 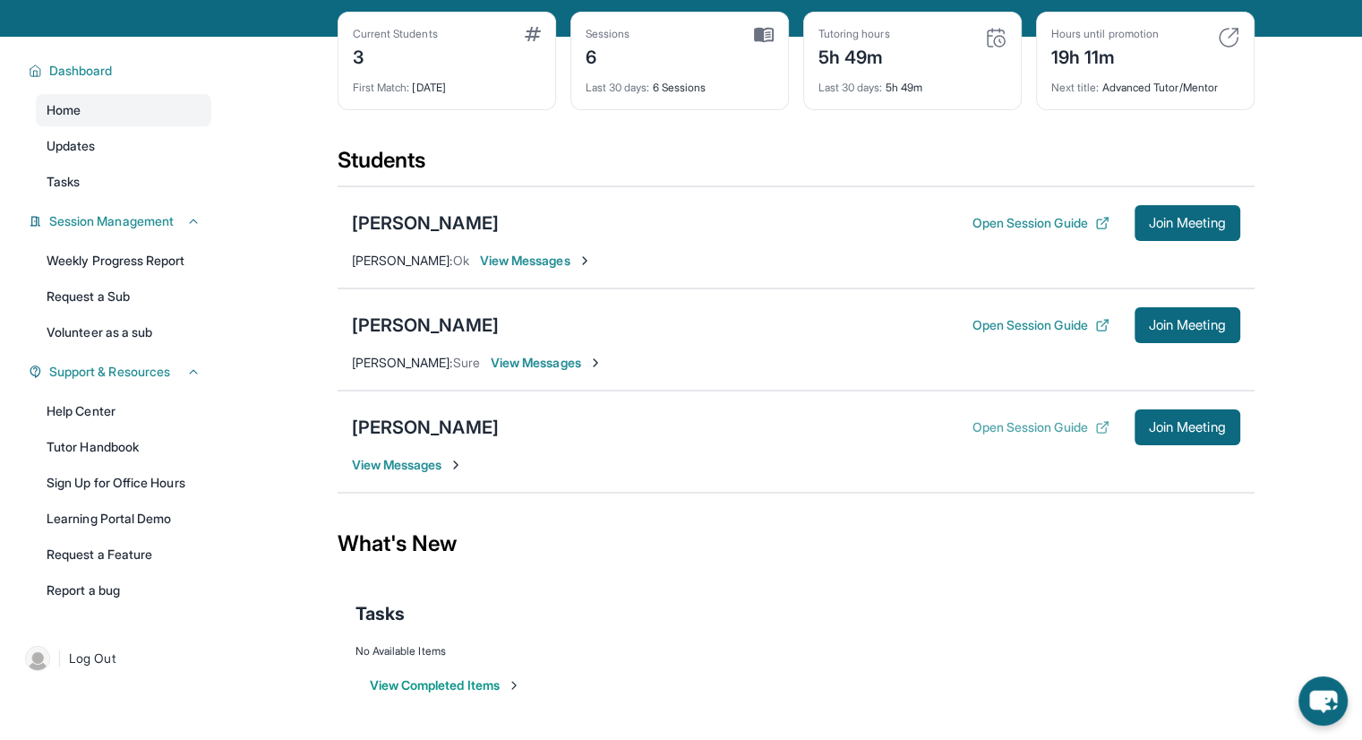 What do you see at coordinates (124, 590) in the screenshot?
I see `a: Report a bug` at bounding box center [124, 590].